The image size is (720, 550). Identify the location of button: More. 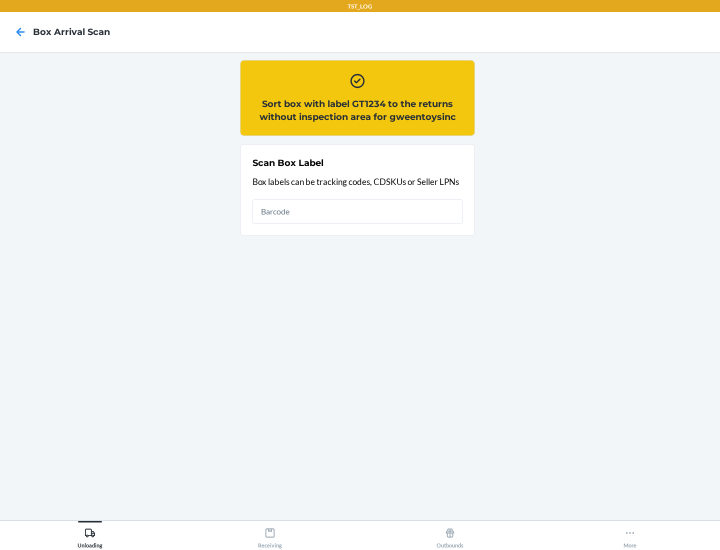
(630, 535).